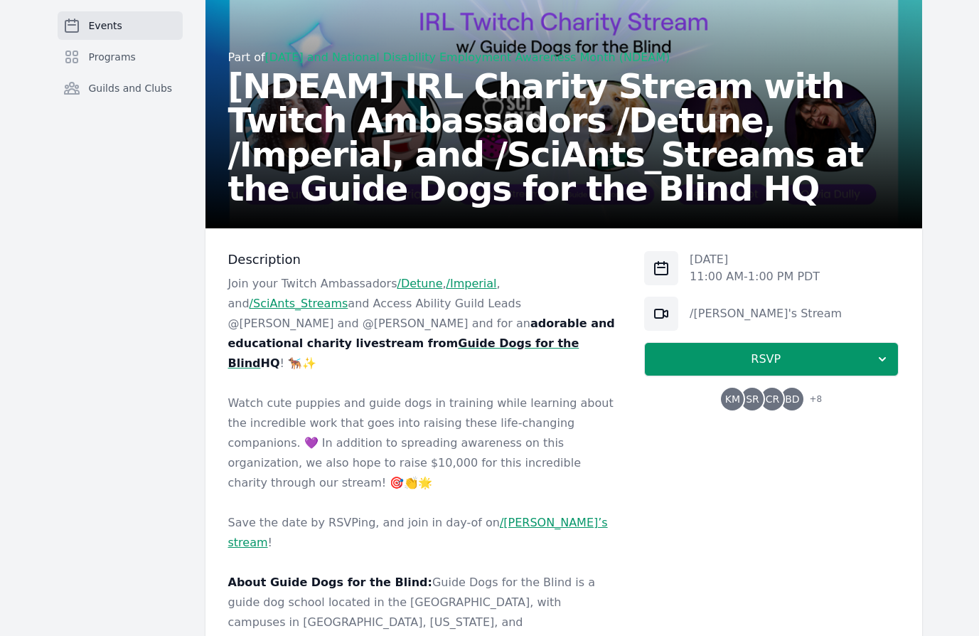  What do you see at coordinates (299, 303) in the screenshot?
I see `a: /SciAnts_Streams` at bounding box center [299, 303].